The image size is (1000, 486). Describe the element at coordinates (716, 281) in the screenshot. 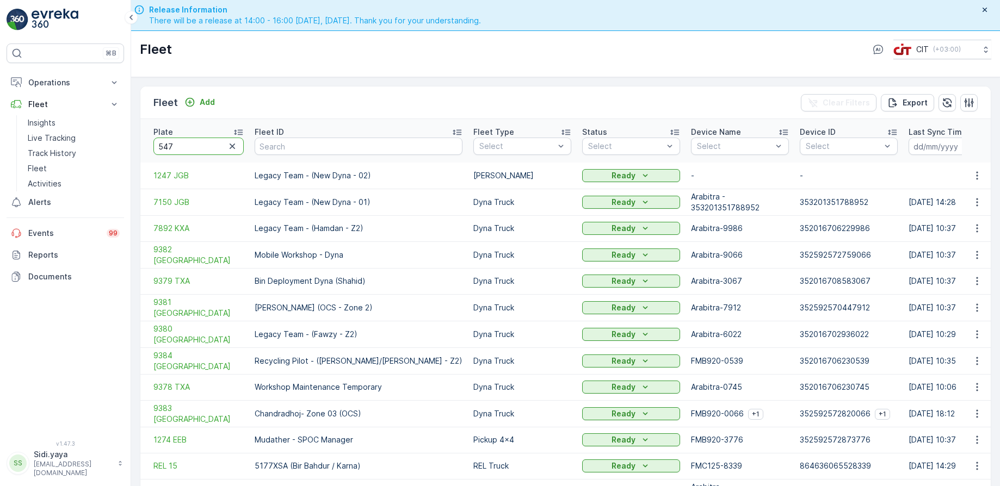

I see `p: Arabitra-3067` at that location.